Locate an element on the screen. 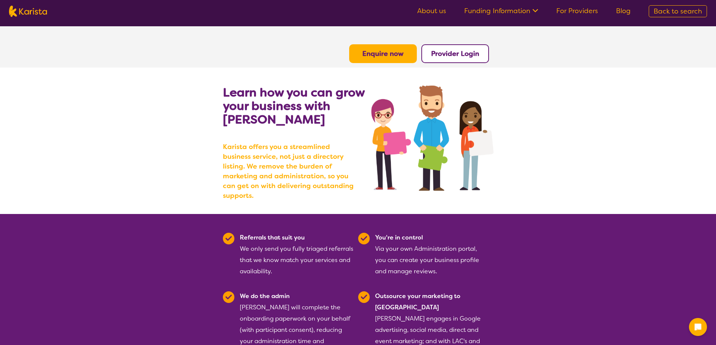  b: You're in control is located at coordinates (399, 237).